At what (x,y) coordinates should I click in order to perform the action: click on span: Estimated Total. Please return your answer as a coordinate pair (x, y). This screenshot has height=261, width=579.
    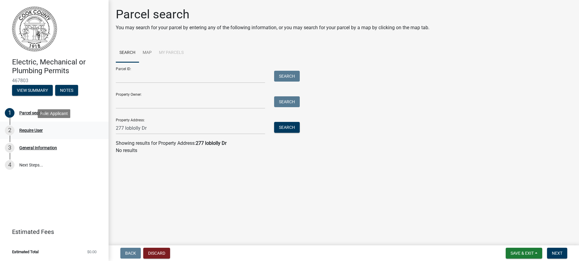
    Looking at the image, I should click on (25, 252).